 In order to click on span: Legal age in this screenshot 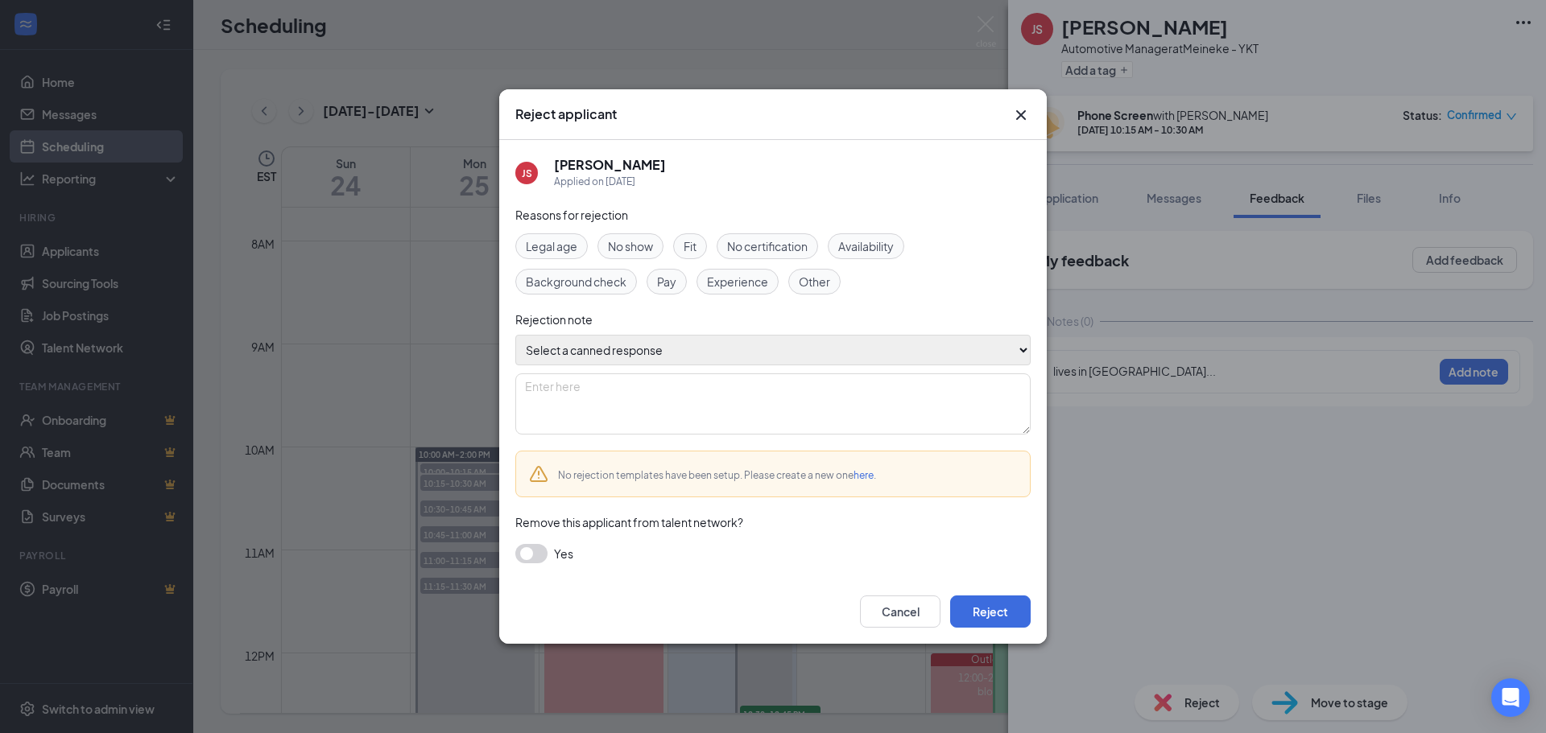, I will do `click(551, 246)`.